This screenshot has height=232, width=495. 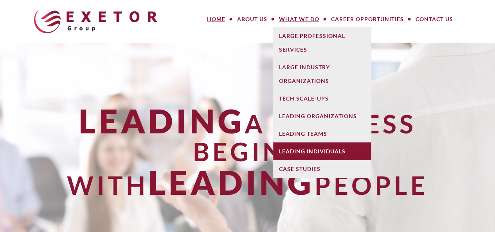 I want to click on a: Case Studies, so click(x=322, y=169).